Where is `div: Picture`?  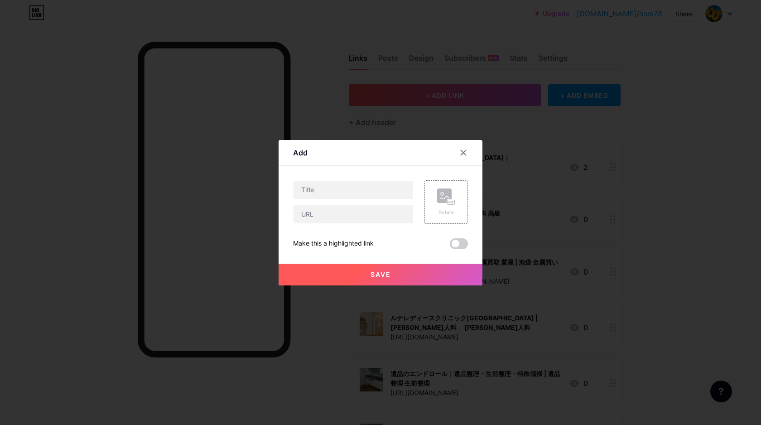 div: Picture is located at coordinates (446, 212).